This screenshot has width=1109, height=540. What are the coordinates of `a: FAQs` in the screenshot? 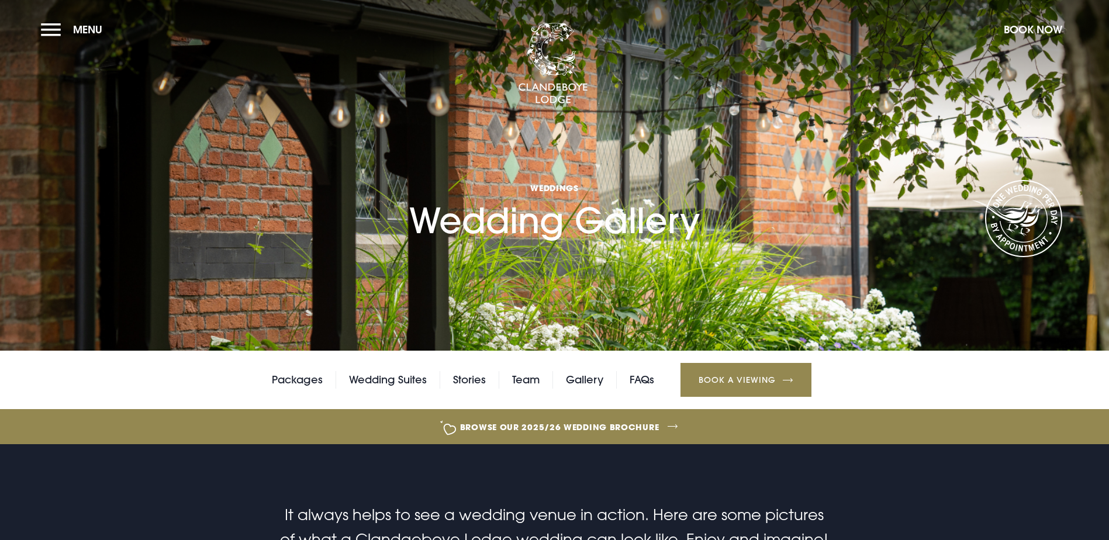 It's located at (642, 380).